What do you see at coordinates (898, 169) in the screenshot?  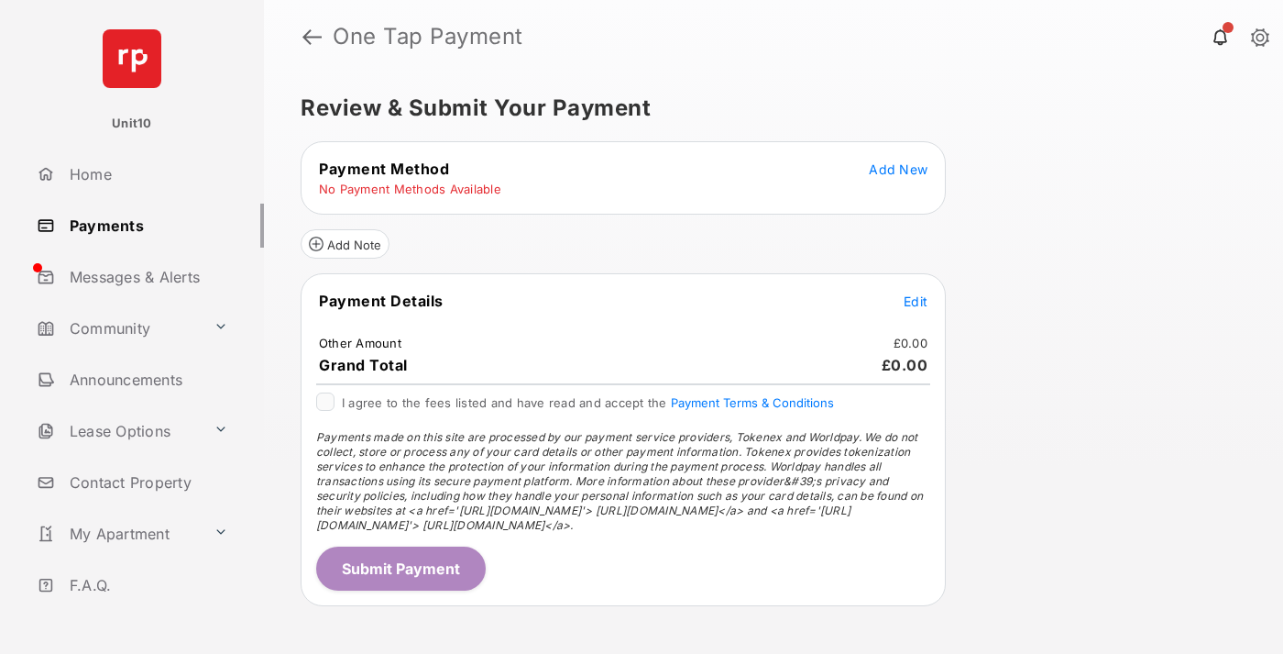 I see `button: Add New` at bounding box center [898, 169].